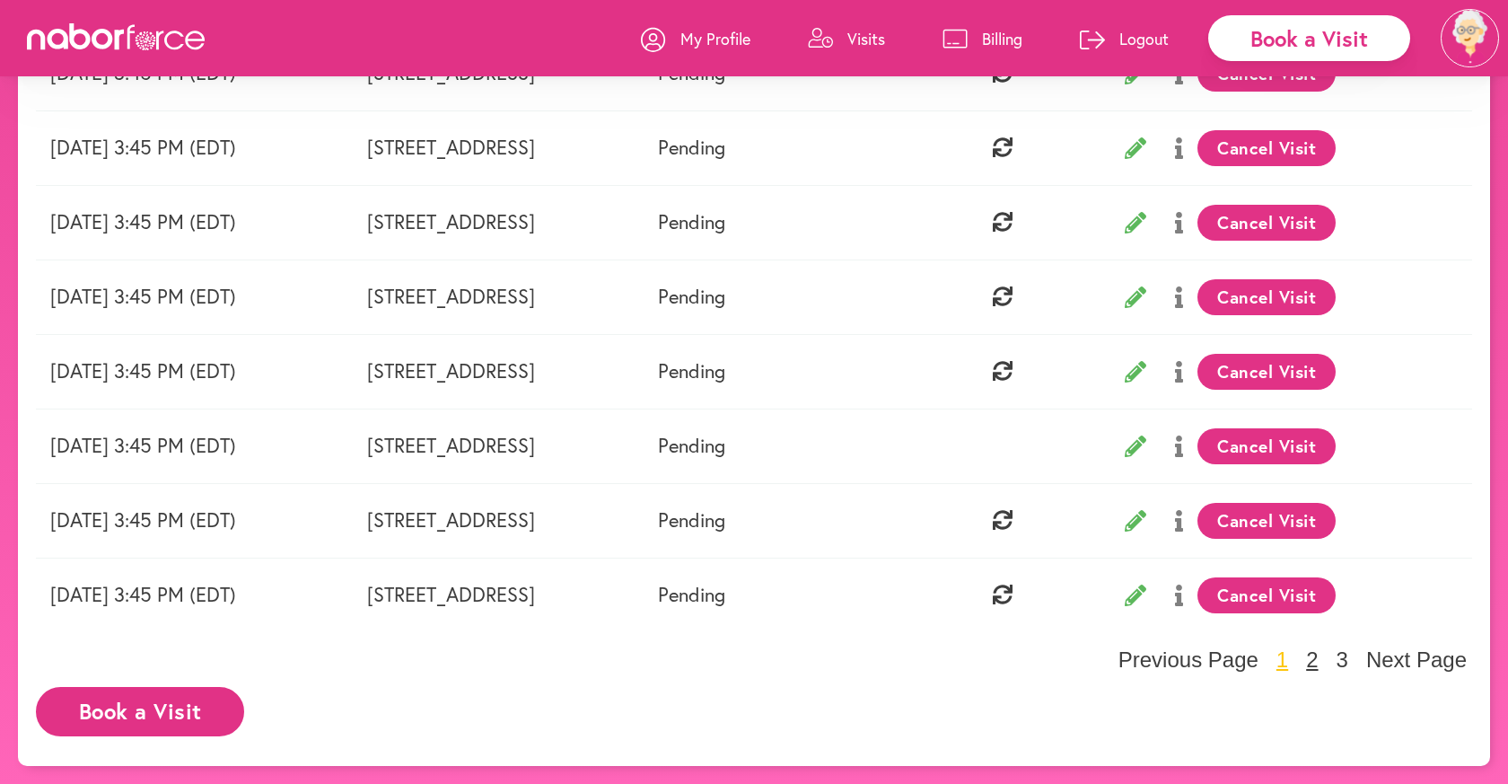 The width and height of the screenshot is (1508, 784). I want to click on button: 1, so click(1282, 660).